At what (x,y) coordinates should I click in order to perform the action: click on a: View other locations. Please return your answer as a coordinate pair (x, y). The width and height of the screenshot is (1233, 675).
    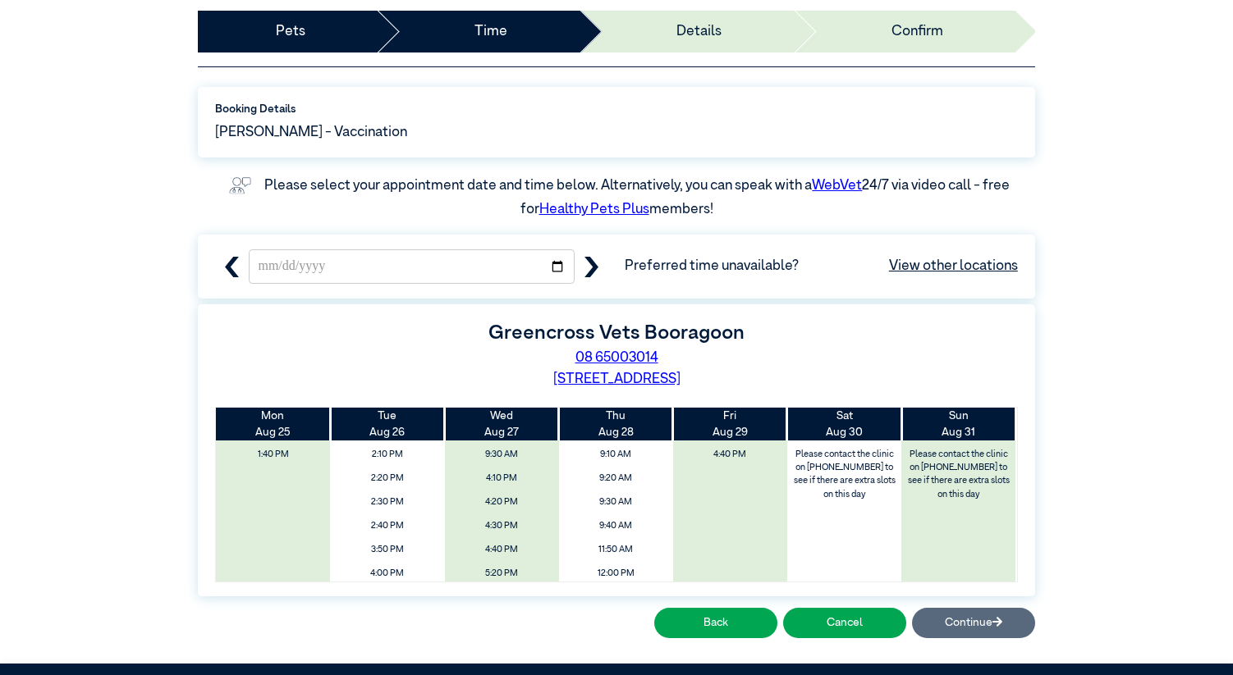
    Looking at the image, I should click on (953, 267).